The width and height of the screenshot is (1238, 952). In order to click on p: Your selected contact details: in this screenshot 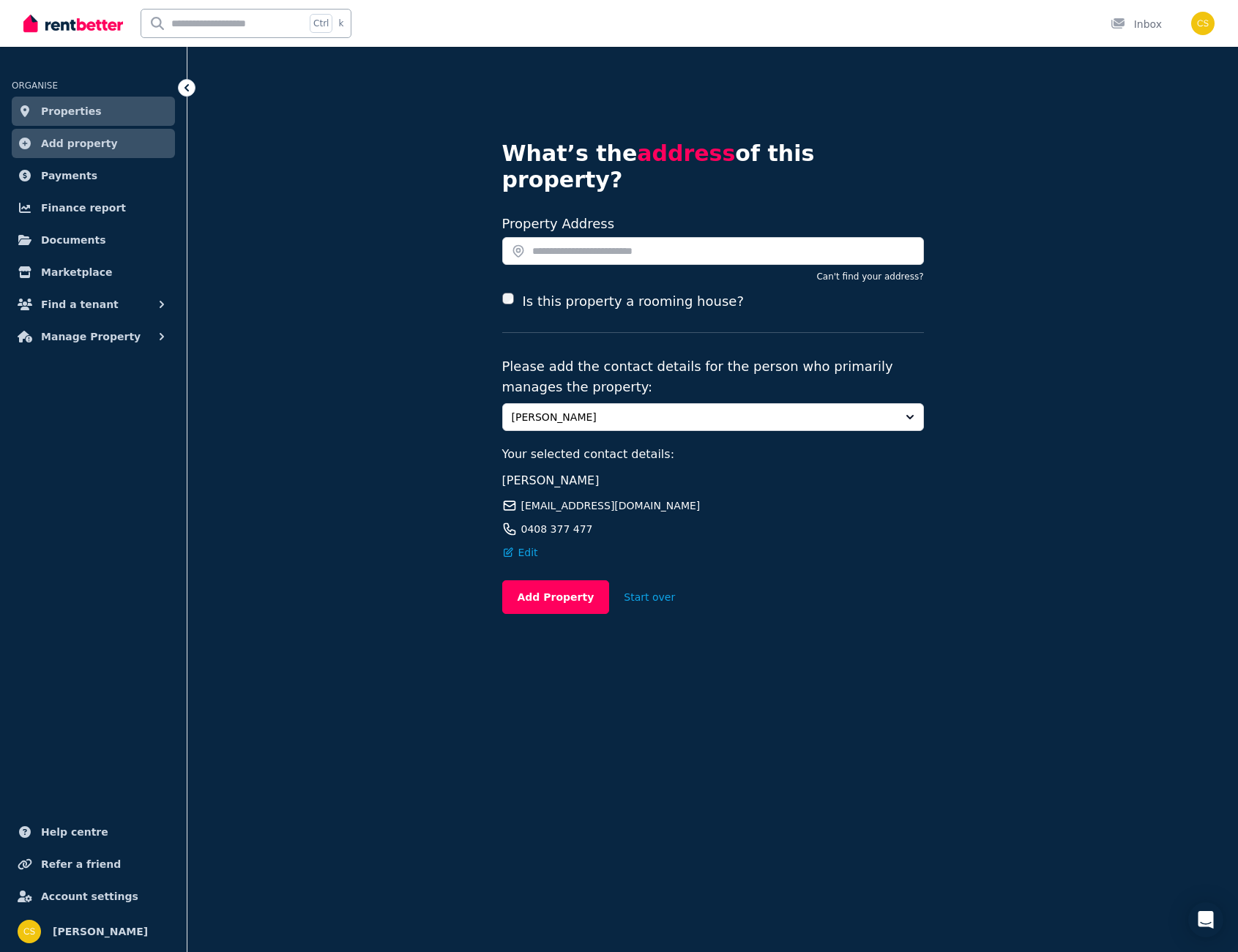, I will do `click(713, 455)`.